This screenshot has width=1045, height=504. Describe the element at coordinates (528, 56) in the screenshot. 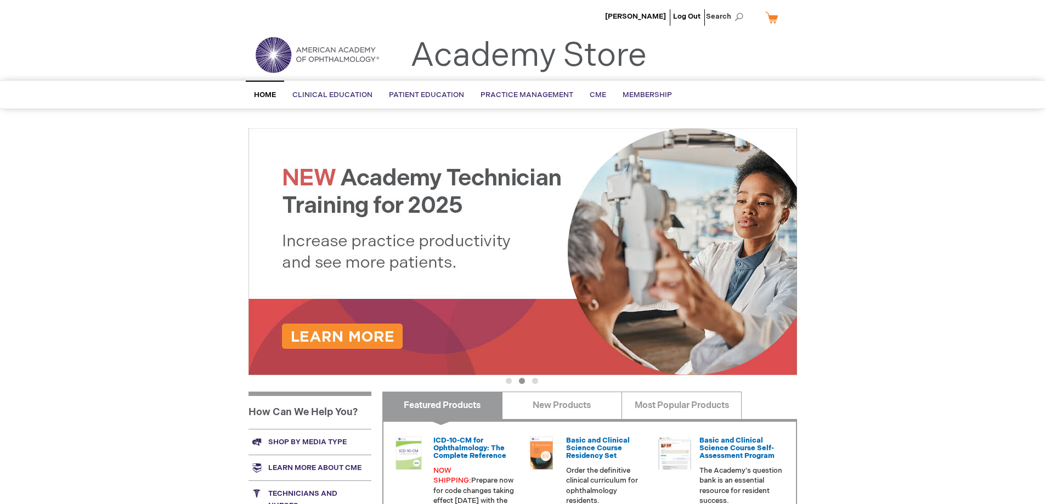

I see `a: Academy Store` at that location.